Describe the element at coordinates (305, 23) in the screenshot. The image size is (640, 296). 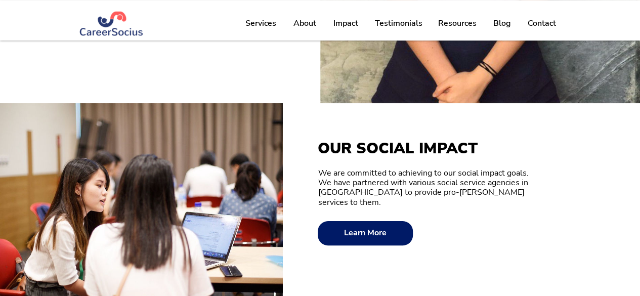
I see `p: About` at that location.